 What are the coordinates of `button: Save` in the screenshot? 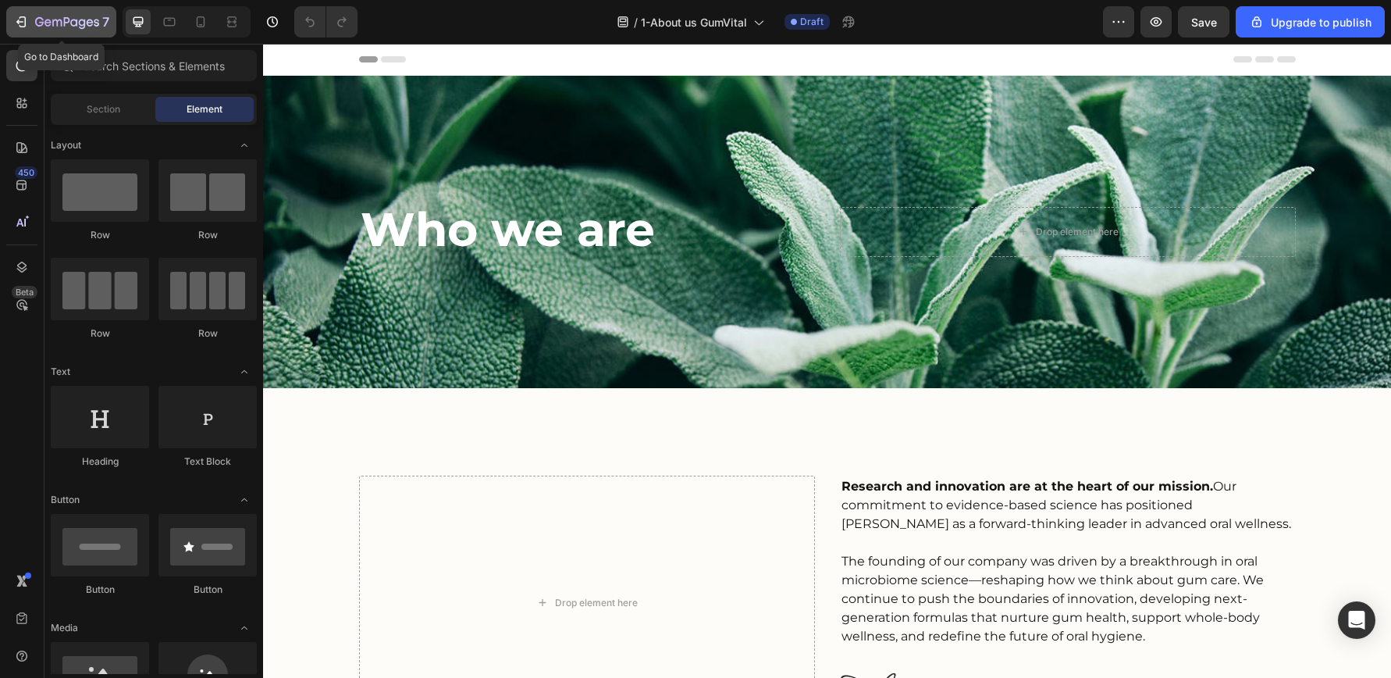 It's located at (1204, 22).